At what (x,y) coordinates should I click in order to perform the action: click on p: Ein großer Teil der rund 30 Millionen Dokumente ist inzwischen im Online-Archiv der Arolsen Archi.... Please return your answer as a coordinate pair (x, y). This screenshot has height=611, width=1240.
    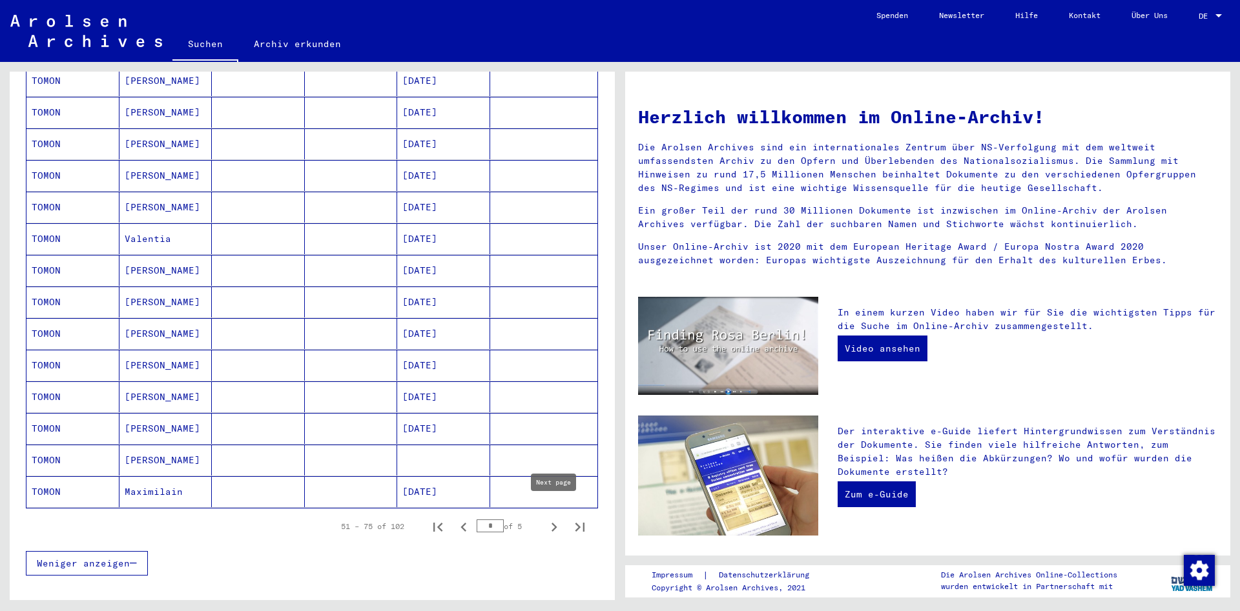
    Looking at the image, I should click on (927, 218).